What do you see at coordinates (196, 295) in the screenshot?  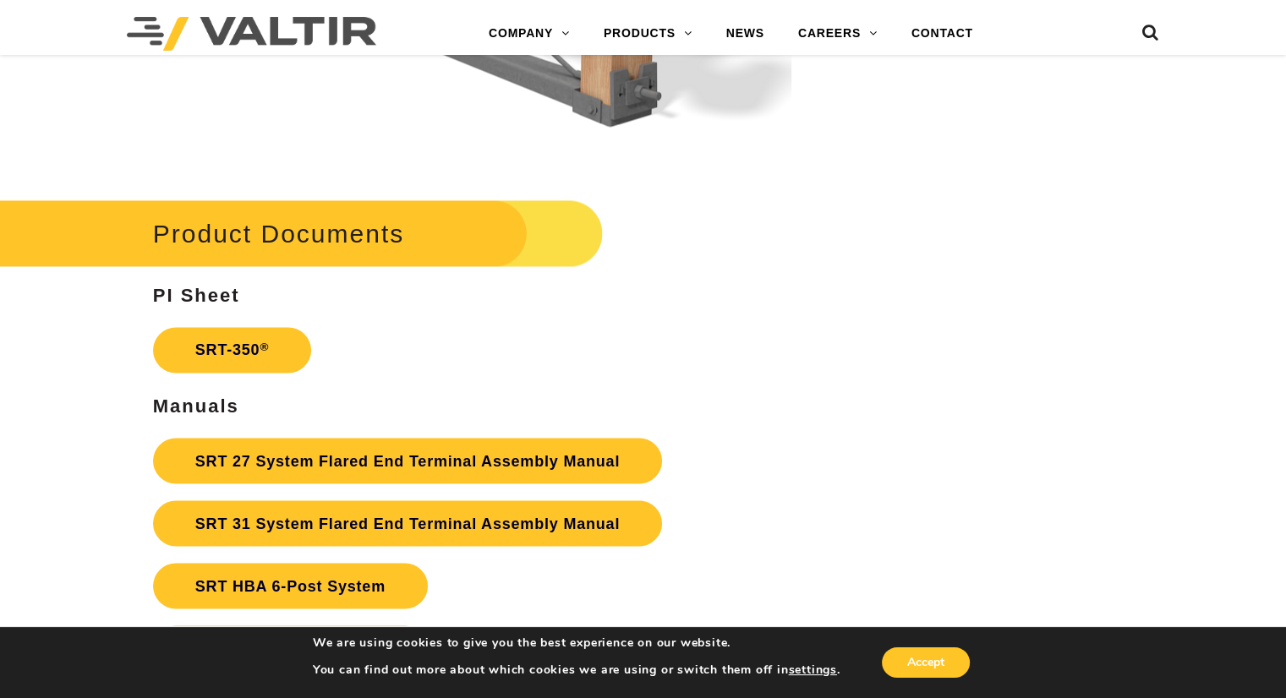 I see `strong: PI Sheet` at bounding box center [196, 295].